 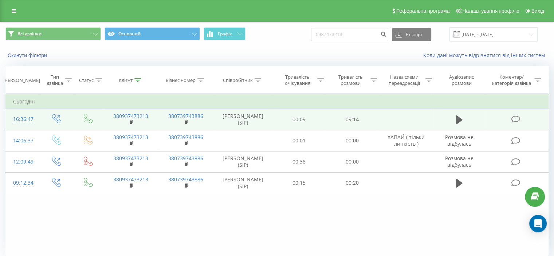 I want to click on div: 16:36:47, so click(x=23, y=119).